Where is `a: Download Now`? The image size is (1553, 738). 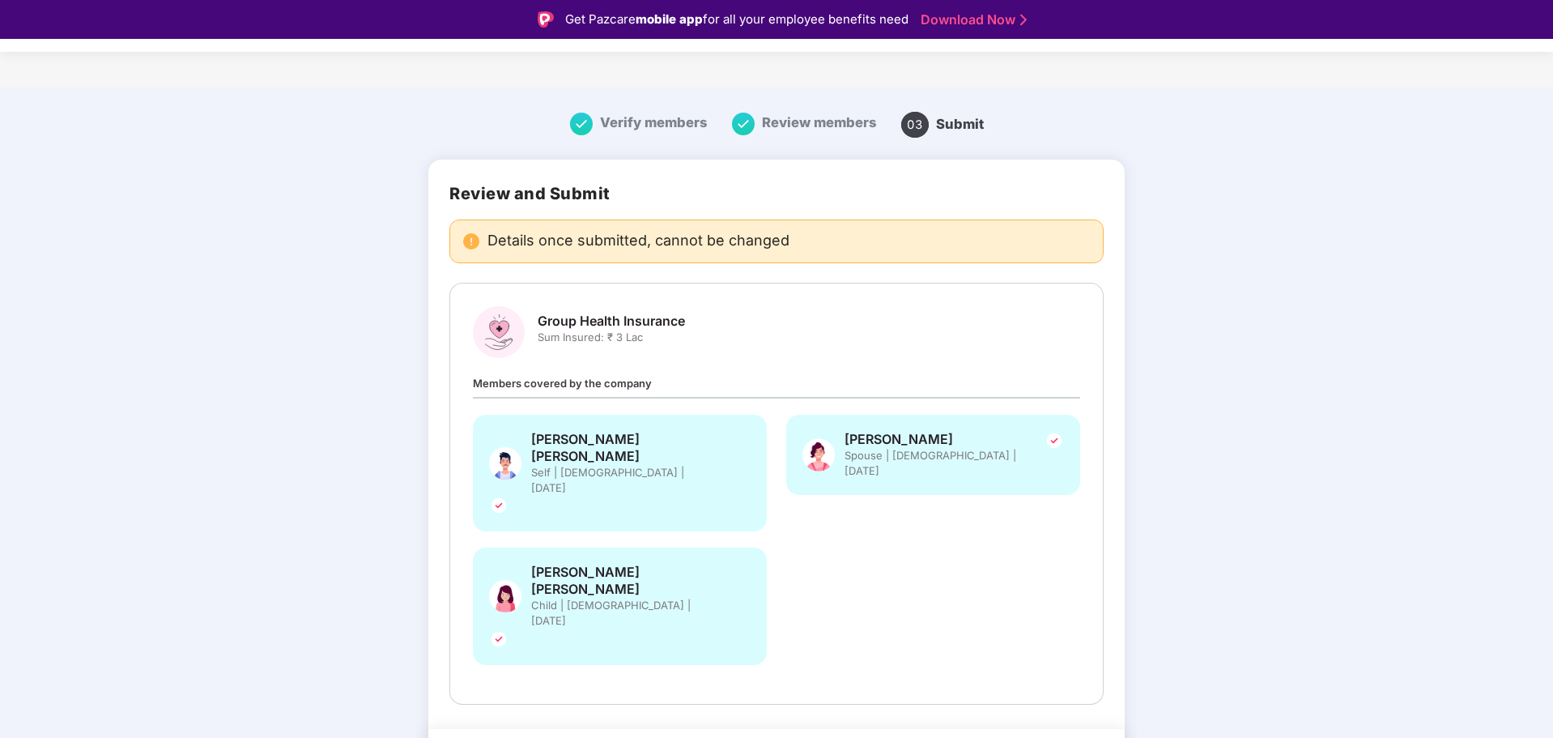 a: Download Now is located at coordinates (971, 19).